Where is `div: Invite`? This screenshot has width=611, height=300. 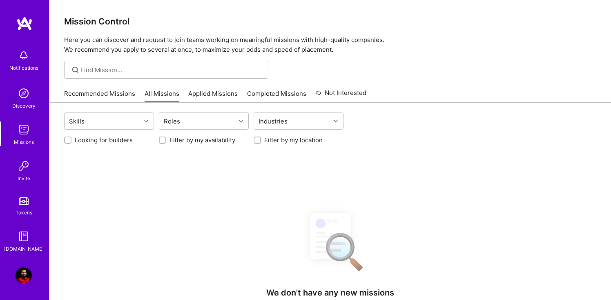 div: Invite is located at coordinates (24, 178).